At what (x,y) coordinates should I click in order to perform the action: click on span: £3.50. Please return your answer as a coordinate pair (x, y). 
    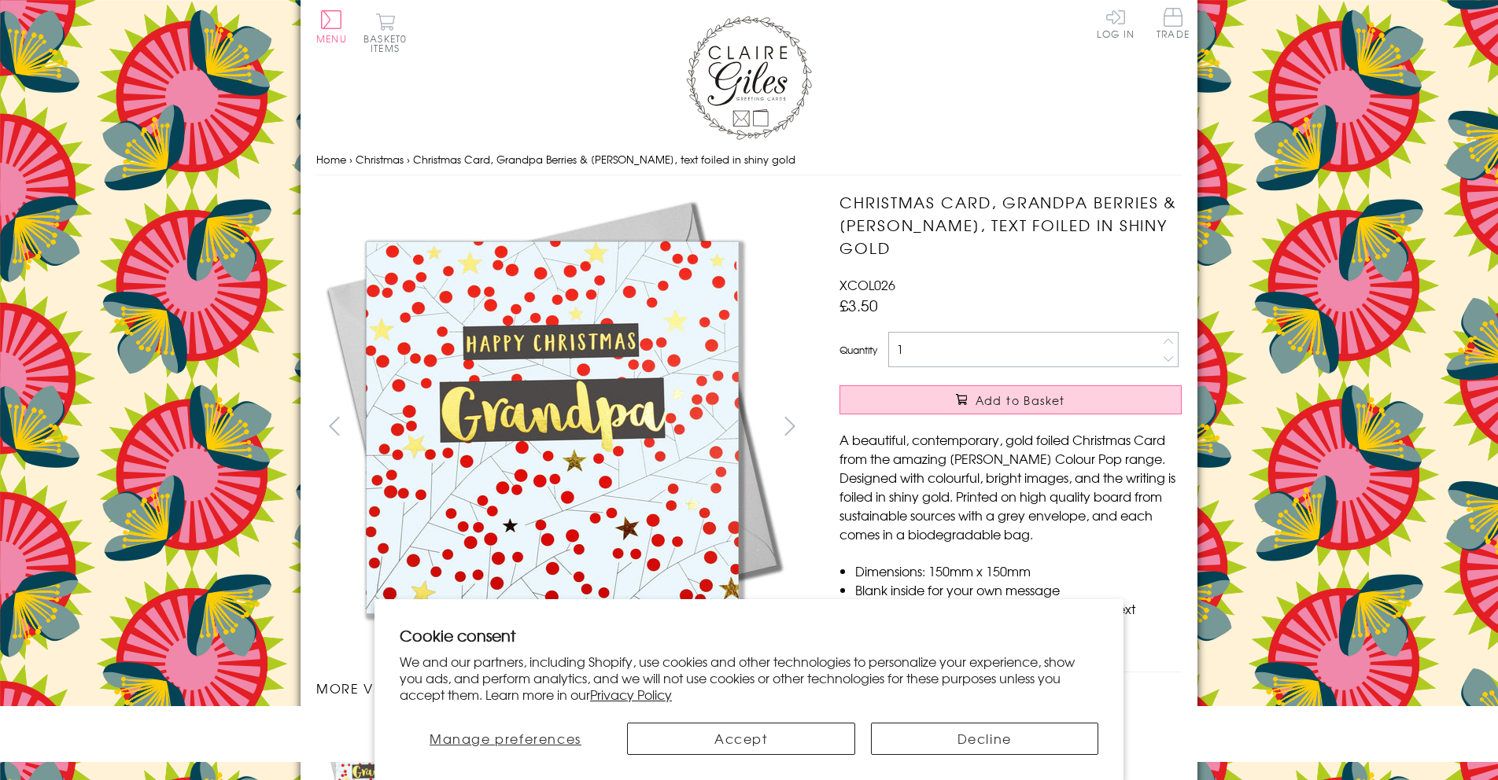
    Looking at the image, I should click on (858, 305).